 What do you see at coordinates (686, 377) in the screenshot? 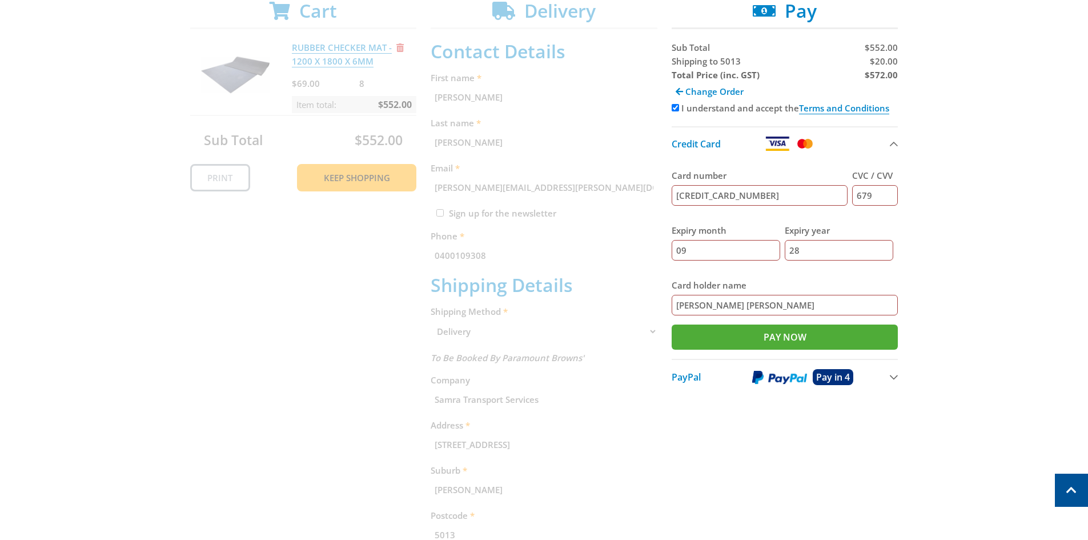
I see `span: PayPal` at bounding box center [686, 377].